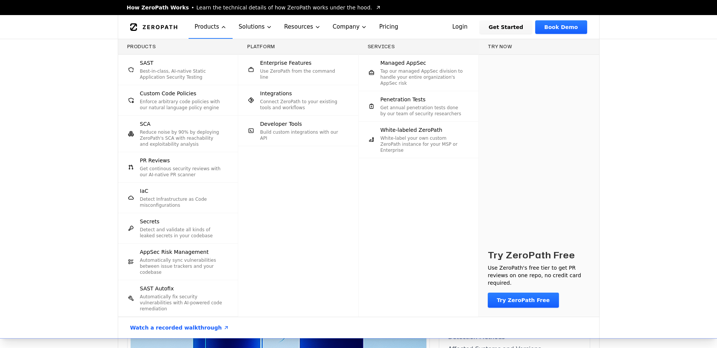 This screenshot has width=717, height=348. What do you see at coordinates (168, 93) in the screenshot?
I see `span: Custom Code Policies` at bounding box center [168, 93].